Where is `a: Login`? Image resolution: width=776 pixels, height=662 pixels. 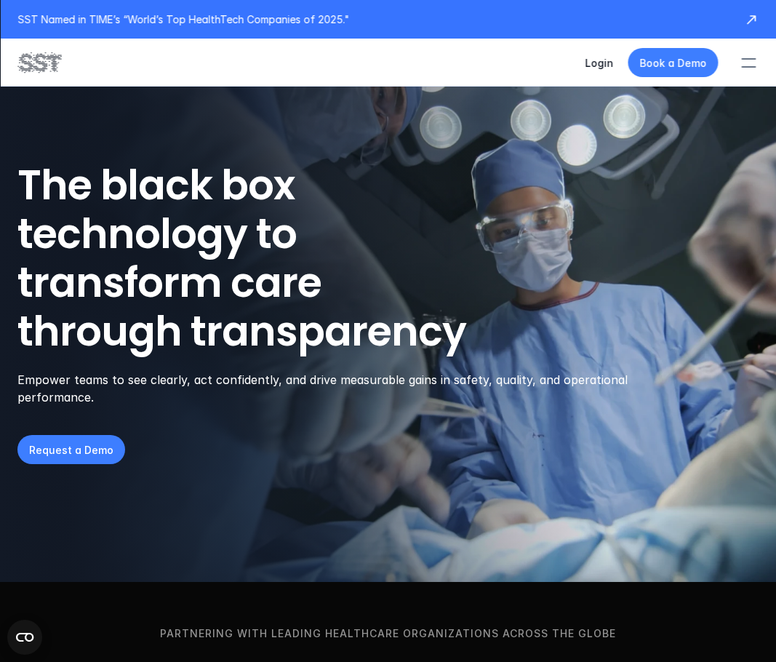 a: Login is located at coordinates (598, 63).